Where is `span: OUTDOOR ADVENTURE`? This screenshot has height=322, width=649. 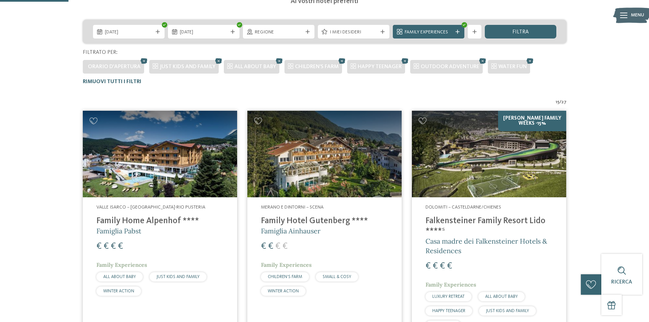 span: OUTDOOR ADVENTURE is located at coordinates (450, 67).